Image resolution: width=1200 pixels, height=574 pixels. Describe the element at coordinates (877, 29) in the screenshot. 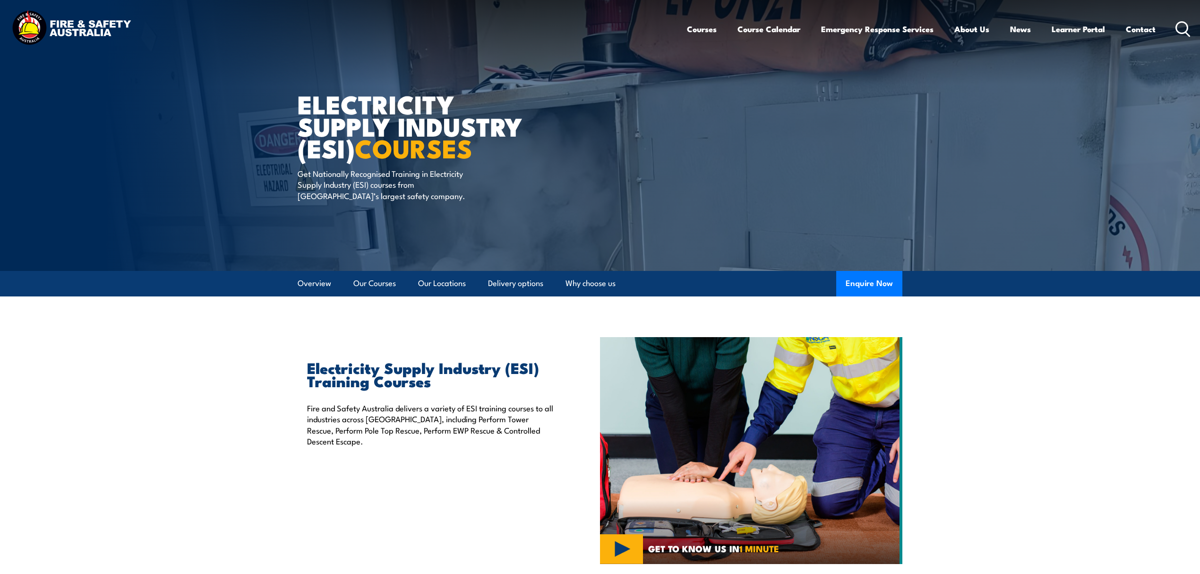

I see `a: Emergency Response Services` at that location.